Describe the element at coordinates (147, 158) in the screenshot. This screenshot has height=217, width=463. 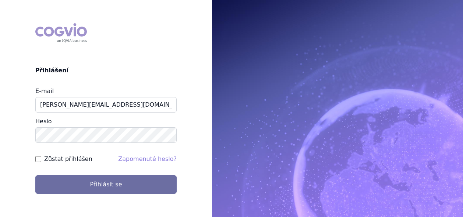
I see `a: Zapomenuté heslo?` at that location.